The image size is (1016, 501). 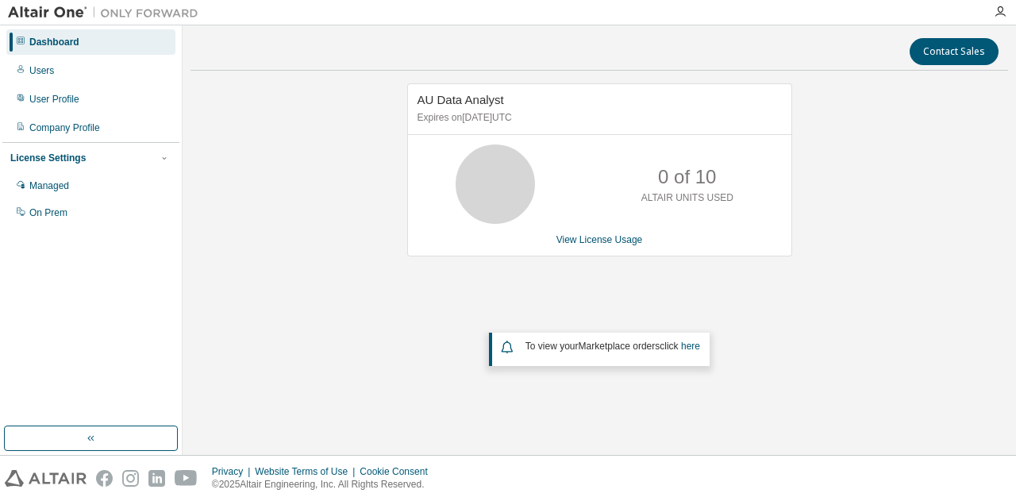 I want to click on img: youtube.svg, so click(x=186, y=478).